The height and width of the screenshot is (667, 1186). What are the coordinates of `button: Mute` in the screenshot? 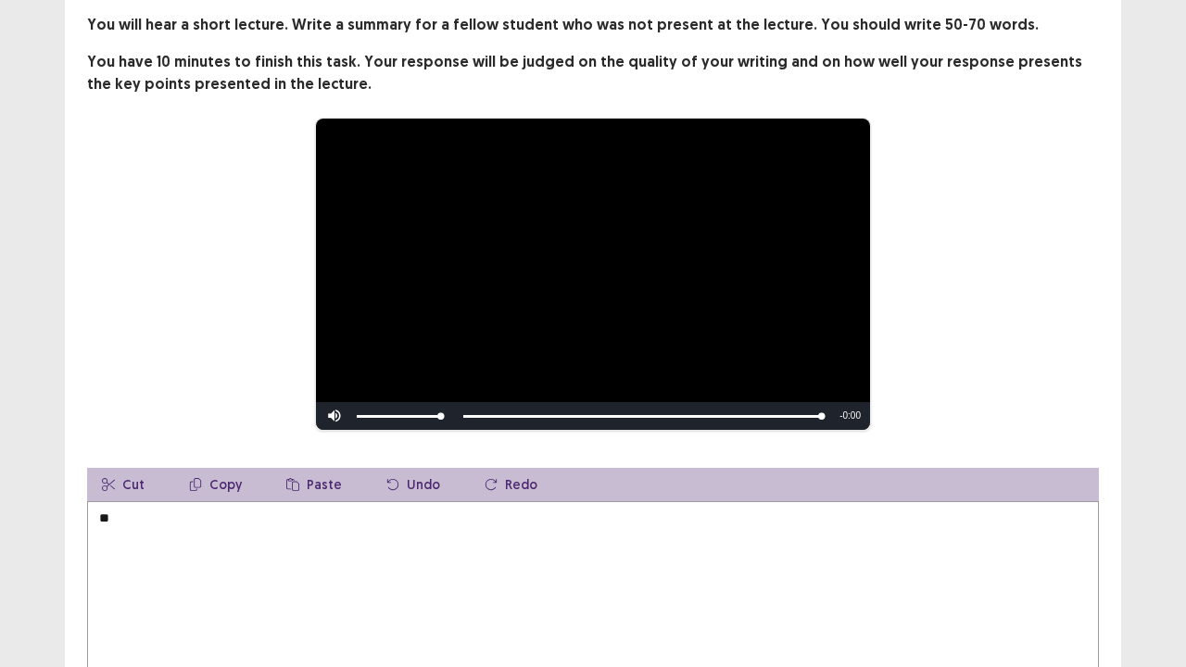 It's located at (335, 416).